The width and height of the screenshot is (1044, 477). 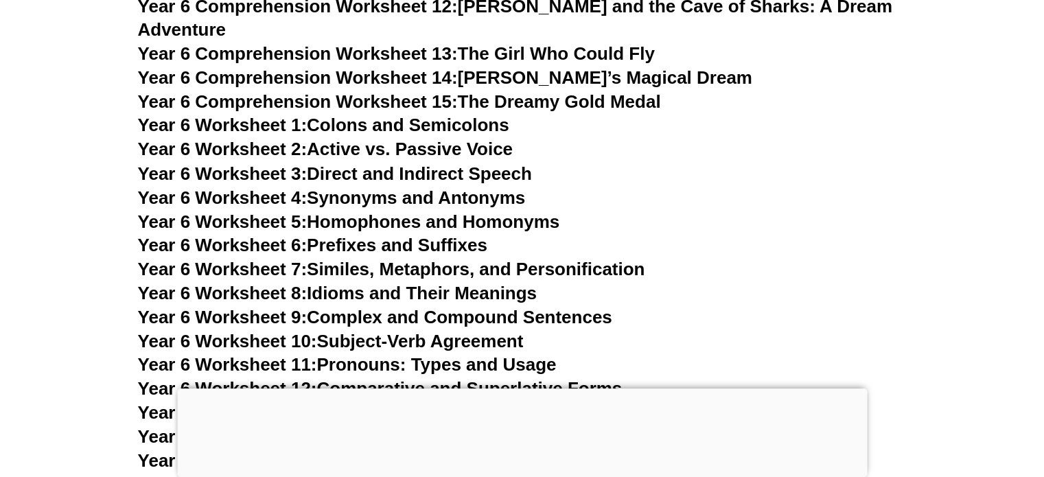 What do you see at coordinates (222, 197) in the screenshot?
I see `span: Year 6 Worksheet 4:` at bounding box center [222, 197].